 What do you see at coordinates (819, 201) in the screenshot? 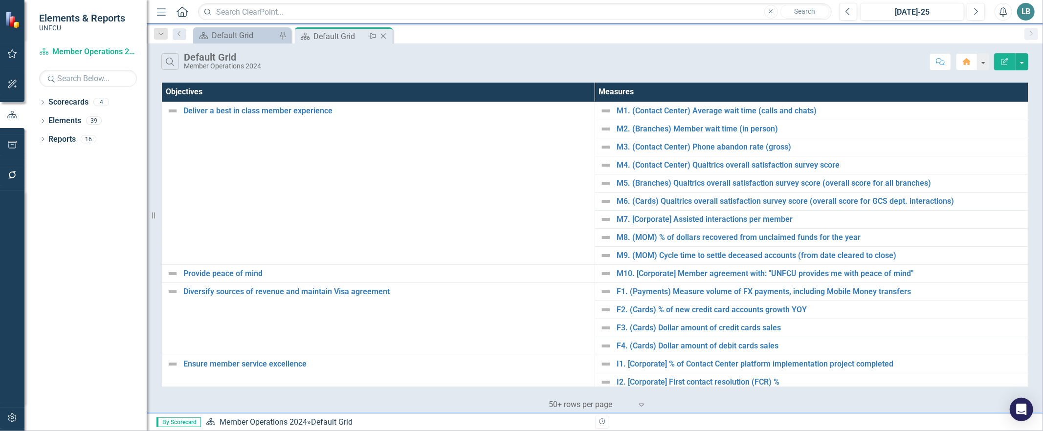
I see `a: M6. (Cards) Qualtrics overall satisfaction survey score (overall score for GCS dept. interactions)` at bounding box center [819, 201].